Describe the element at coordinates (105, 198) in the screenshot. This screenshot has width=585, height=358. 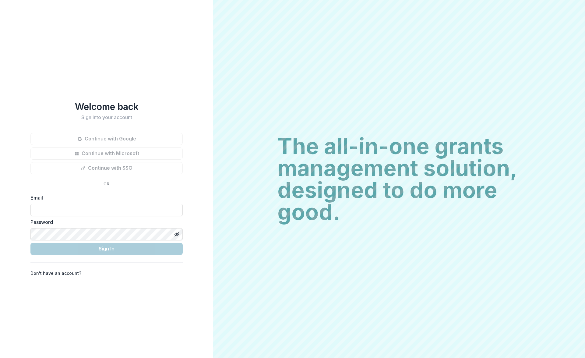
I see `label: Email` at that location.